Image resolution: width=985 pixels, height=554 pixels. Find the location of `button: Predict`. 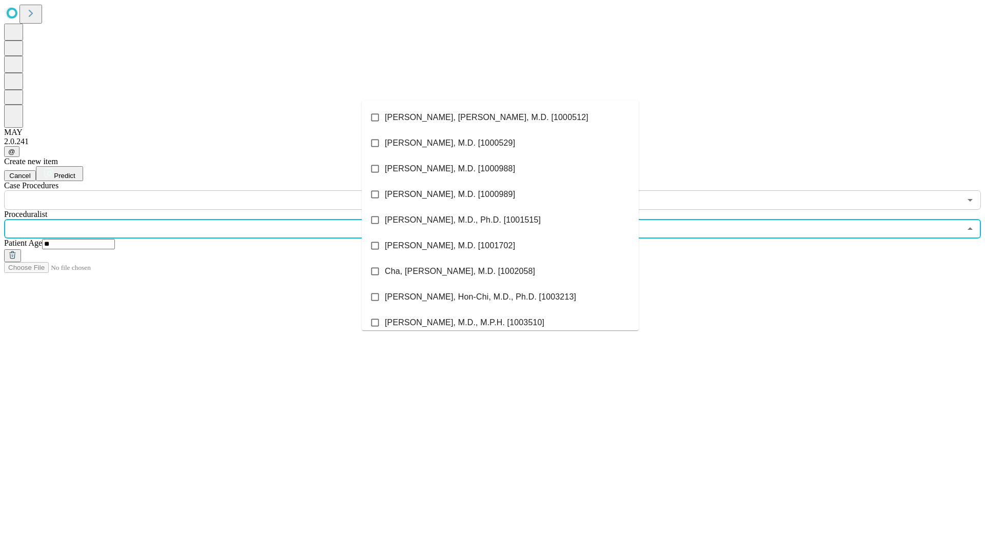

button: Predict is located at coordinates (59, 173).